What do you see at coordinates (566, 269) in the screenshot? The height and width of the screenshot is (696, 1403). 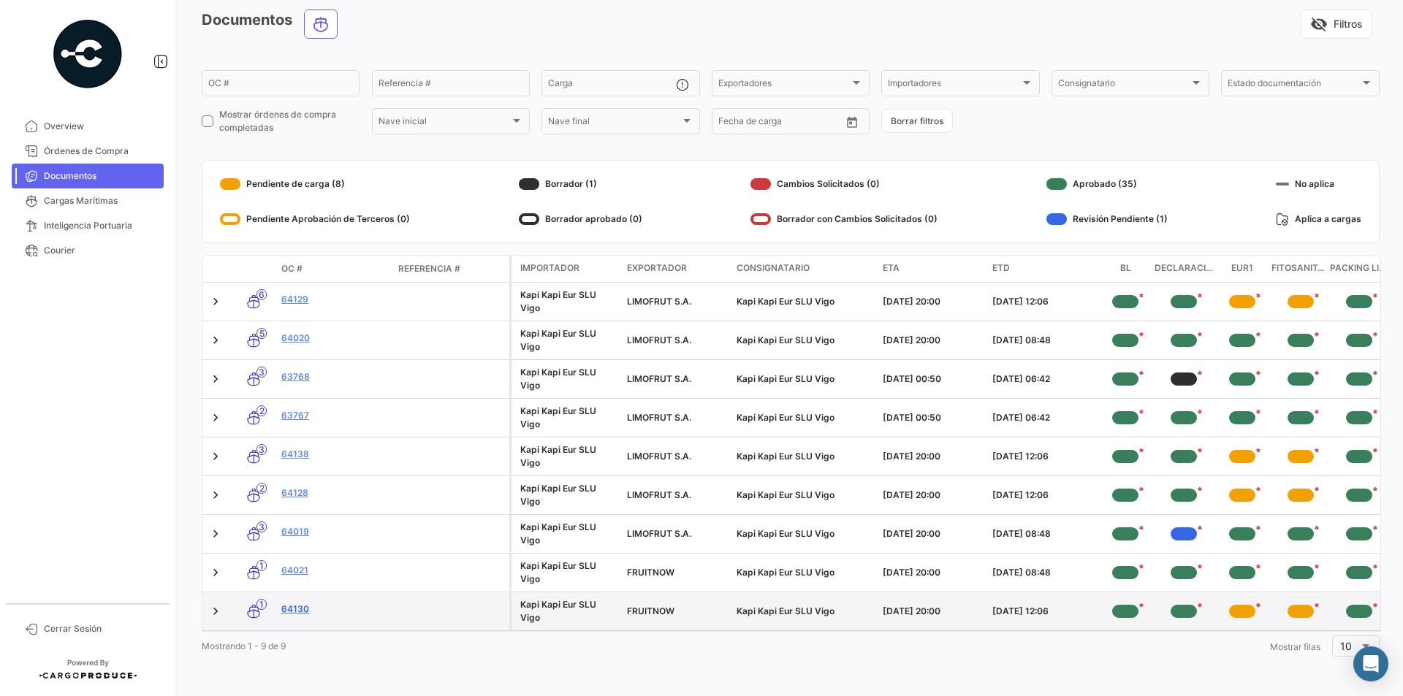 I see `datatable-header-cell: Importador` at bounding box center [566, 269].